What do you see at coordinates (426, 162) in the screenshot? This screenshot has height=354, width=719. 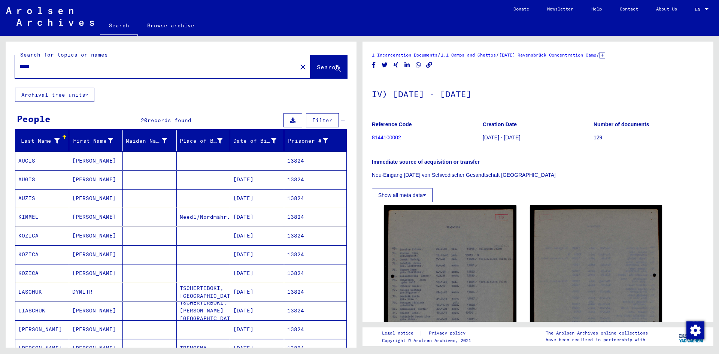 I see `b: Immediate source of acquisition or transfer` at bounding box center [426, 162].